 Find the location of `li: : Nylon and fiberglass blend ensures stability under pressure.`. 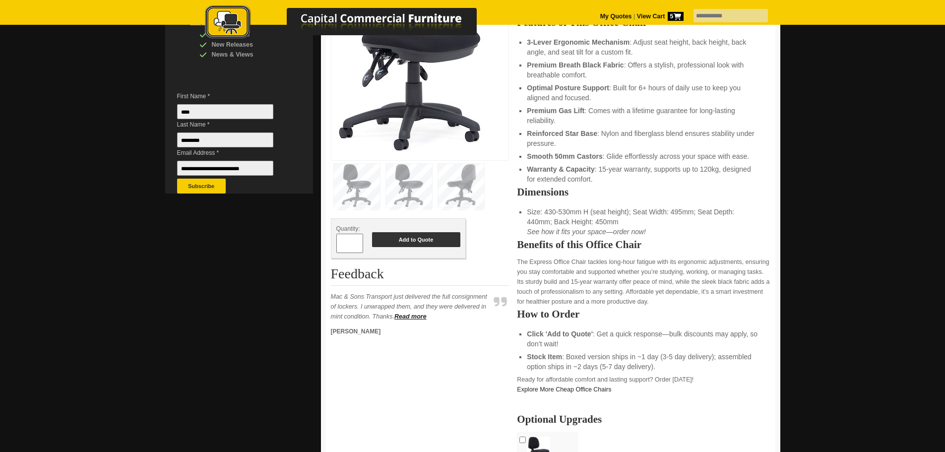

li: : Nylon and fiberglass blend ensures stability under pressure. is located at coordinates (643, 138).